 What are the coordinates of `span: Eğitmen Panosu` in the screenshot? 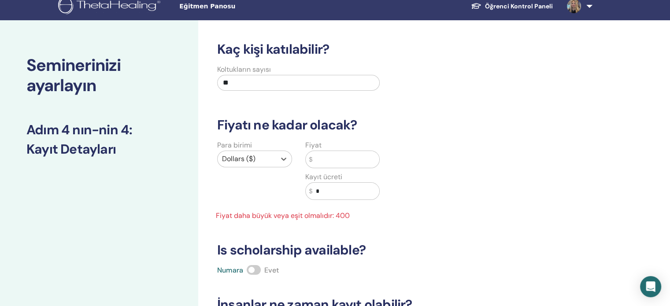 It's located at (245, 6).